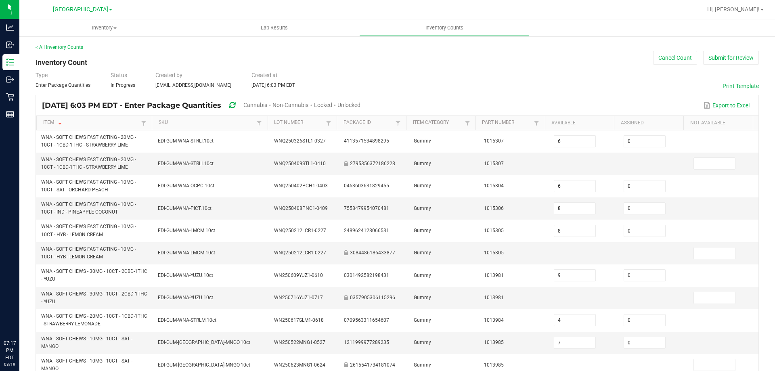 This screenshot has height=371, width=775. Describe the element at coordinates (10, 364) in the screenshot. I see `p: 08/19` at that location.